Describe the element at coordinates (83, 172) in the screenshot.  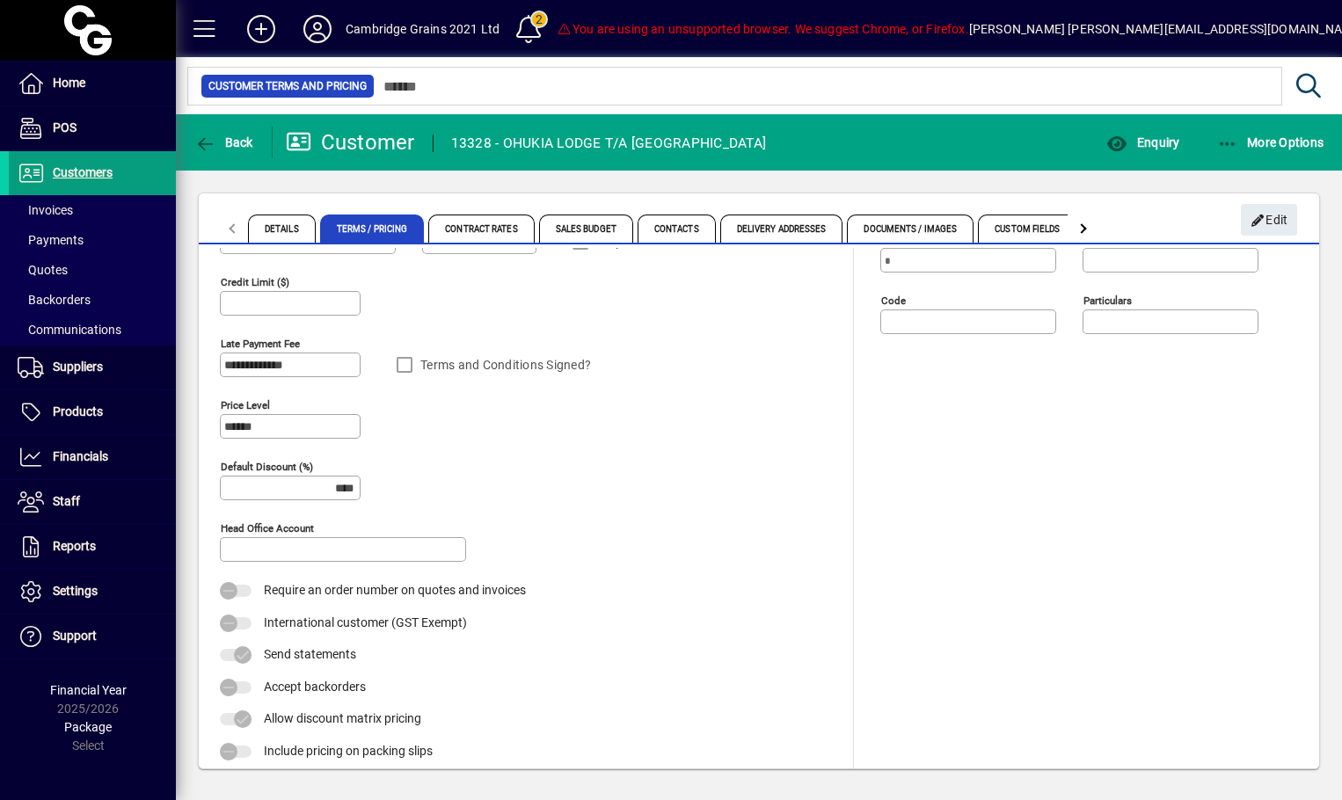
I see `span: Customers` at that location.